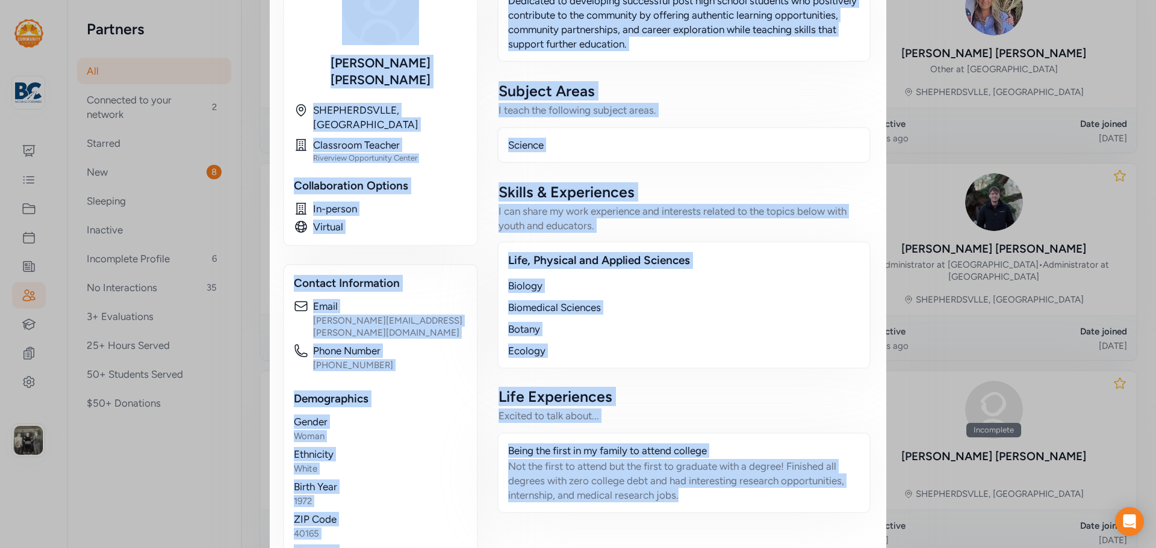 The width and height of the screenshot is (1156, 548). Describe the element at coordinates (390, 227) in the screenshot. I see `div: Virtual` at that location.